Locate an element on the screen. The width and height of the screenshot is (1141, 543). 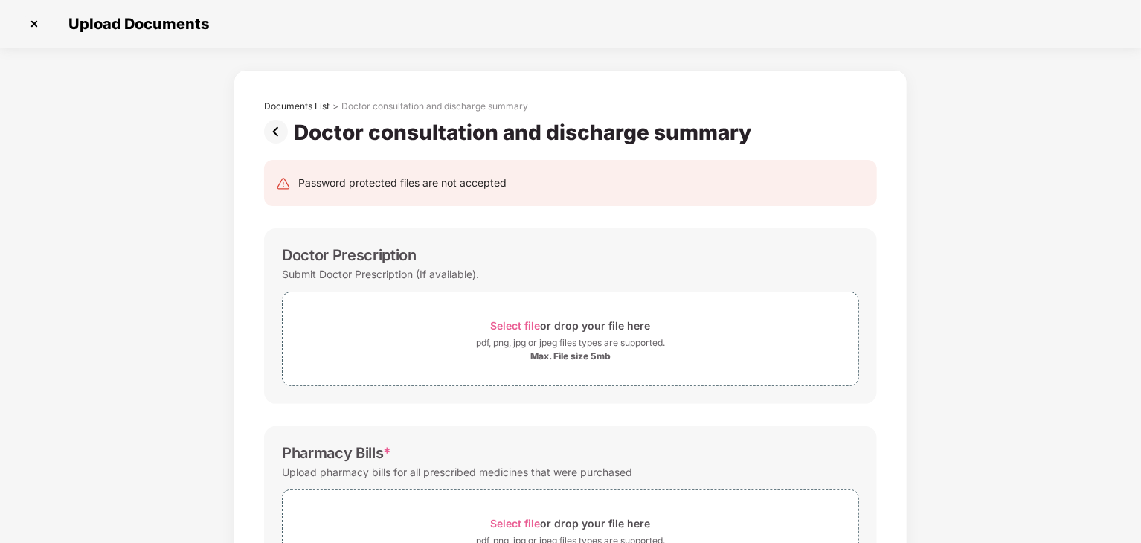
div: Documents List is located at coordinates (297, 106).